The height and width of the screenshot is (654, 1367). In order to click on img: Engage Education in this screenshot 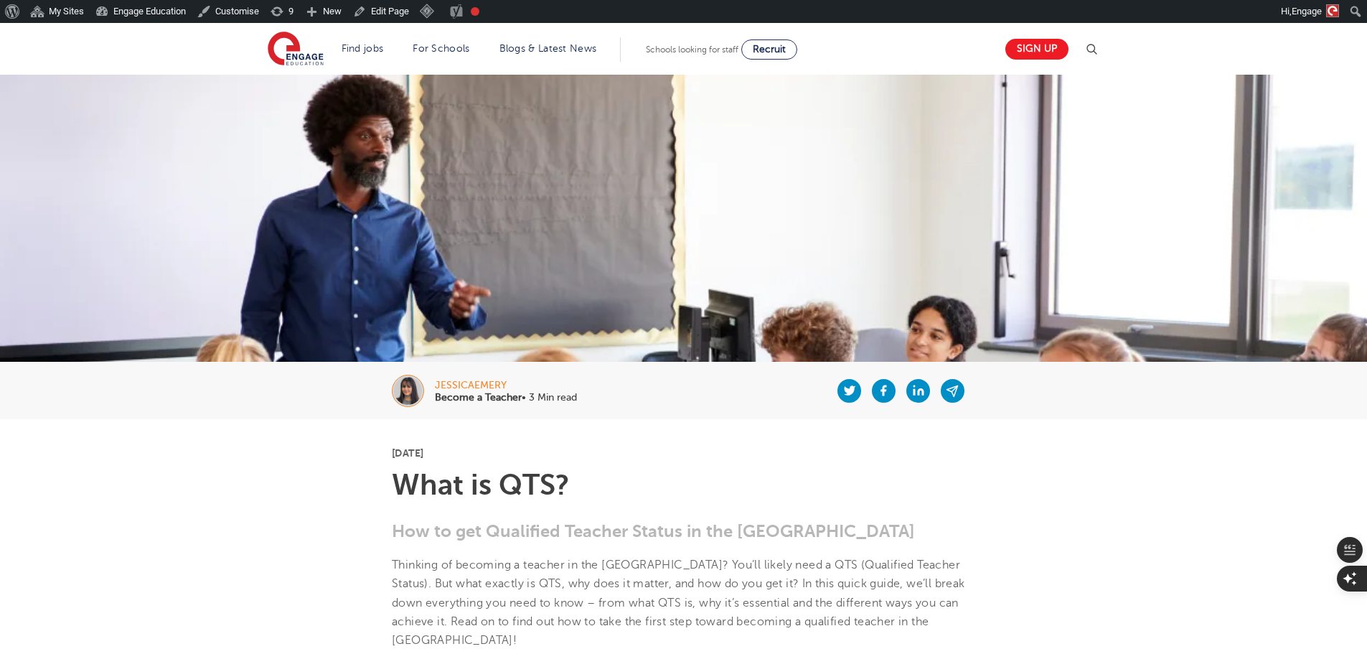, I will do `click(296, 50)`.